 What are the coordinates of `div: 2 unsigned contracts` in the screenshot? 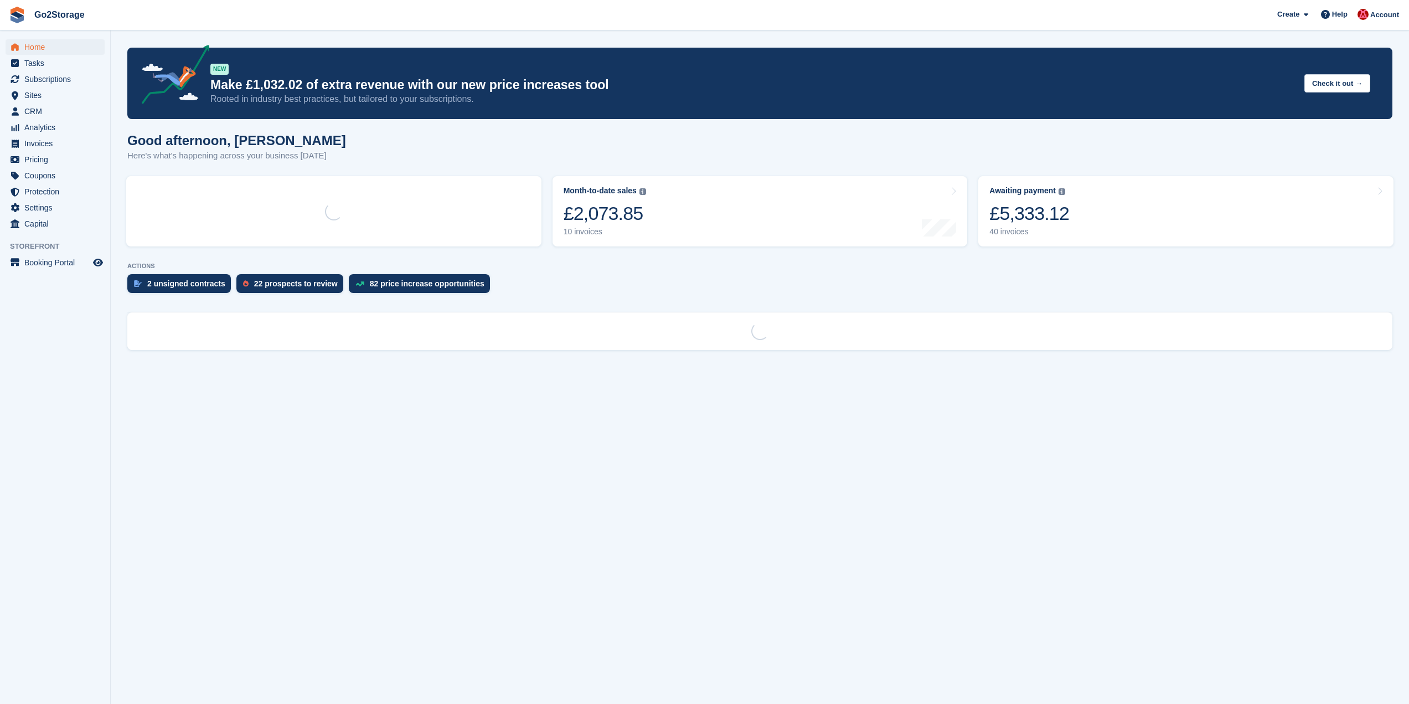 It's located at (186, 284).